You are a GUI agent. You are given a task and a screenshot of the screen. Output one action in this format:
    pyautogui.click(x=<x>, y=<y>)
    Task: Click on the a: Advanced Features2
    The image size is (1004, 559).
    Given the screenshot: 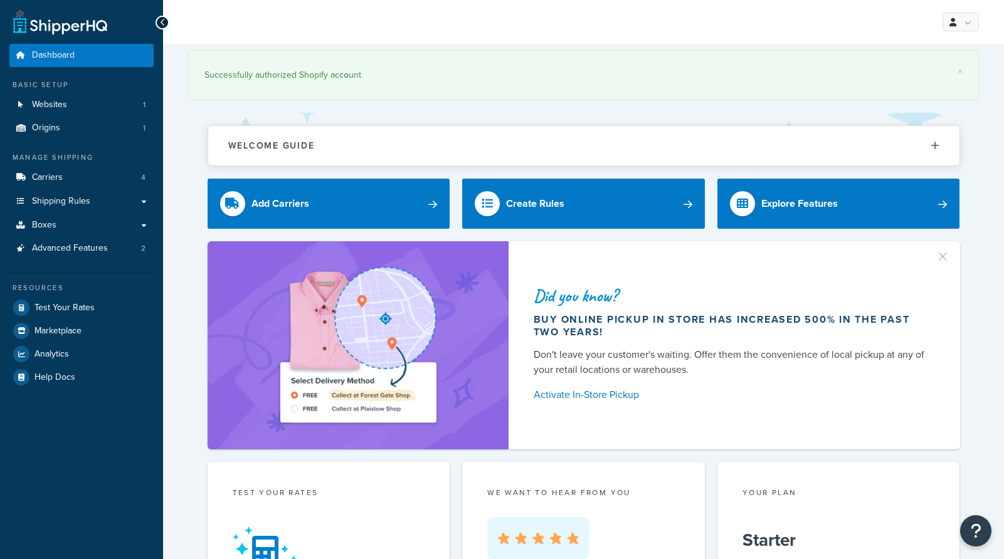 What is the action you would take?
    pyautogui.click(x=82, y=248)
    